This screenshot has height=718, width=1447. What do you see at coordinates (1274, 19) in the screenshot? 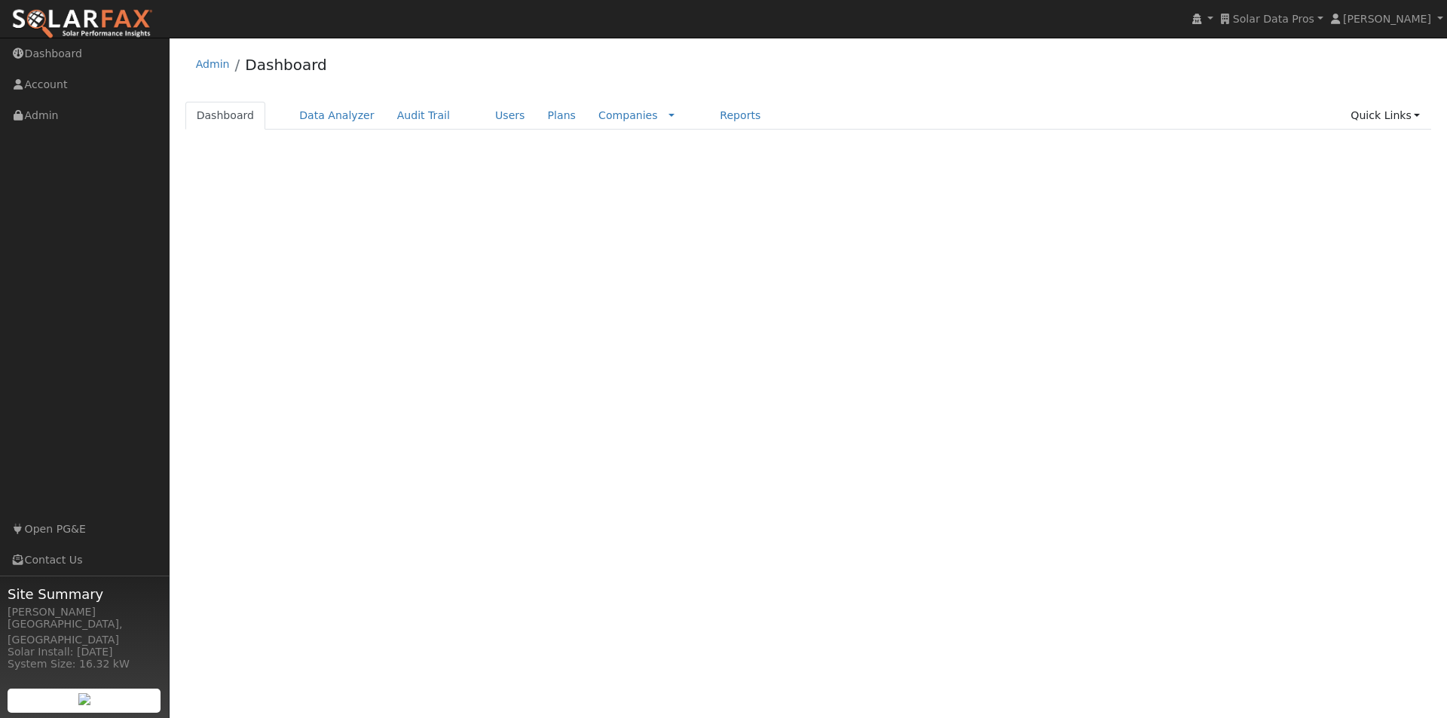
I see `span: Solar Data Pros` at bounding box center [1274, 19].